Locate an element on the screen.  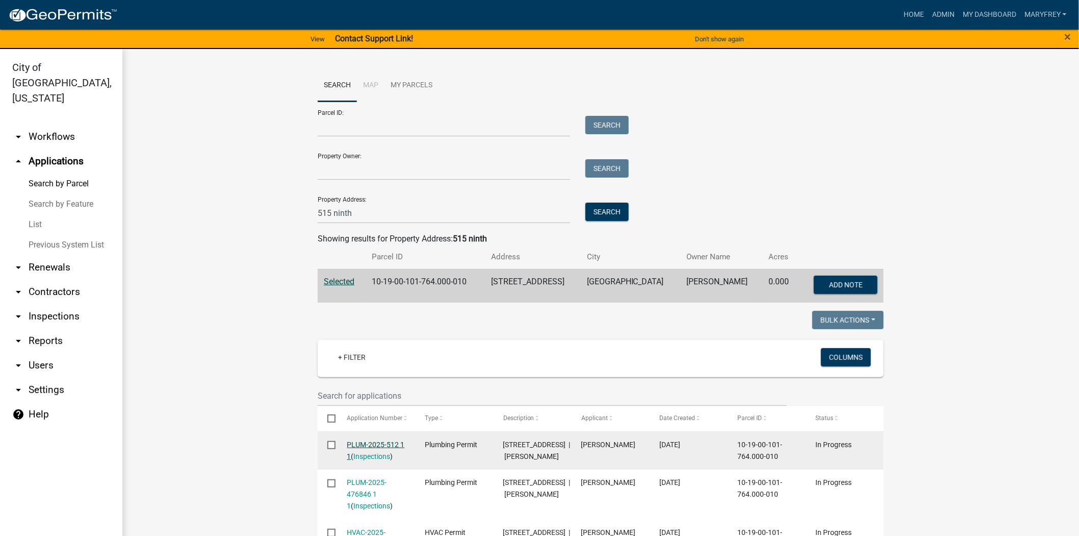
span: 09/10/2025 is located at coordinates (670, 482).